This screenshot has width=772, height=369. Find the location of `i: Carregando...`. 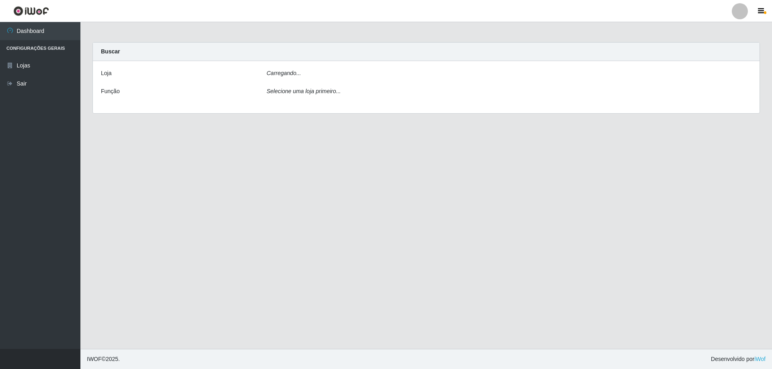

i: Carregando... is located at coordinates (284, 73).